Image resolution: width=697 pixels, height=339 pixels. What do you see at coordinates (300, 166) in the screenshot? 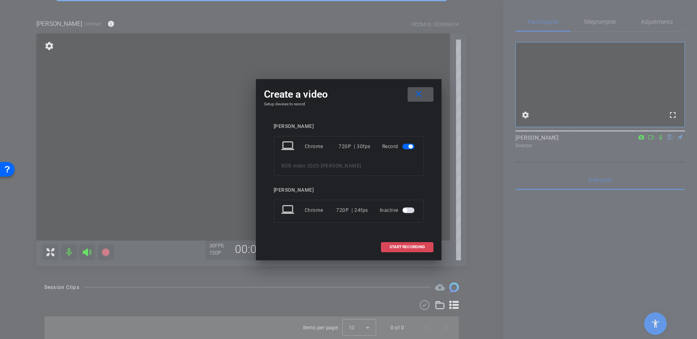
I see `span: BOR video 2025` at bounding box center [300, 166].